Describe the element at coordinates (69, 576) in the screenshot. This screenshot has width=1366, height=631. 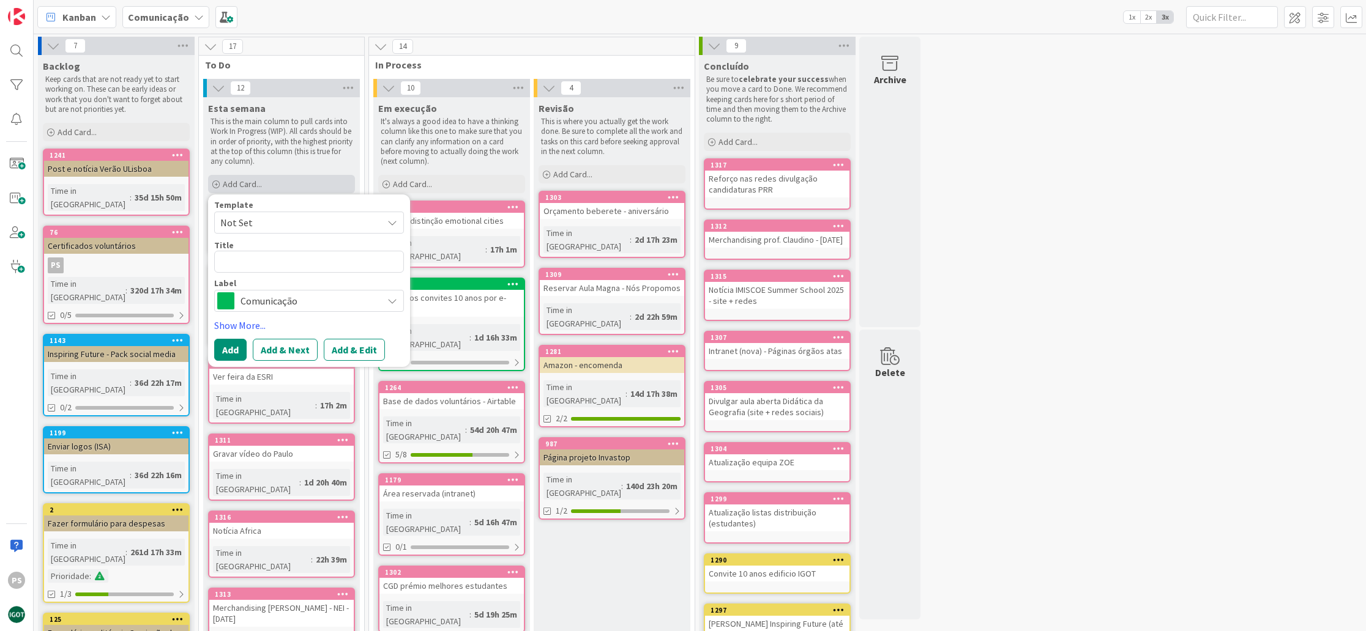
I see `div: Prioridade` at that location.